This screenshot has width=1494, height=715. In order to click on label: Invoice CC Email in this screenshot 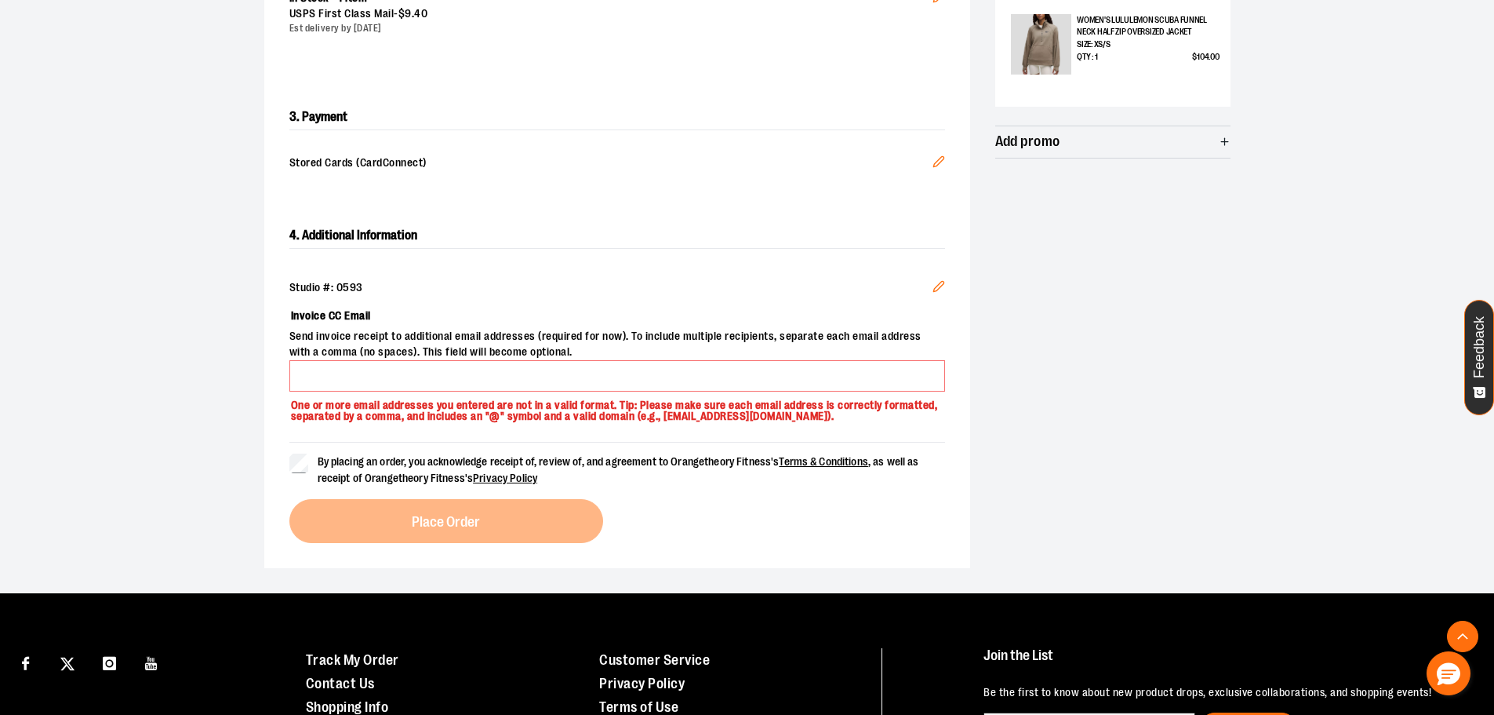, I will do `click(617, 315)`.